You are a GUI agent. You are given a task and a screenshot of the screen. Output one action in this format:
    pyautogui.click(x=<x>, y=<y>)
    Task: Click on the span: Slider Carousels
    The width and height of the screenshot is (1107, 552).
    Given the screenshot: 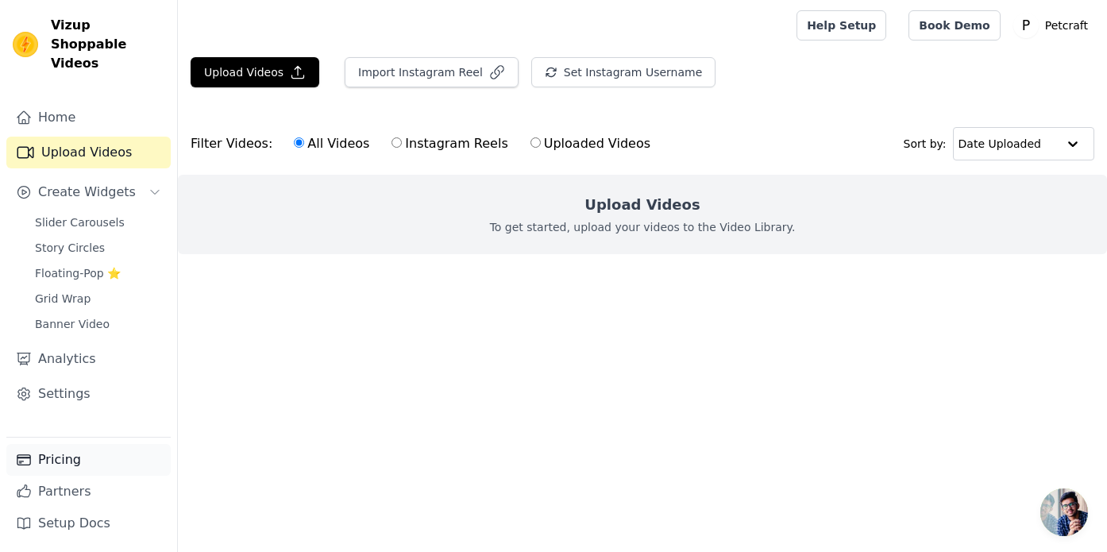 What is the action you would take?
    pyautogui.click(x=79, y=222)
    